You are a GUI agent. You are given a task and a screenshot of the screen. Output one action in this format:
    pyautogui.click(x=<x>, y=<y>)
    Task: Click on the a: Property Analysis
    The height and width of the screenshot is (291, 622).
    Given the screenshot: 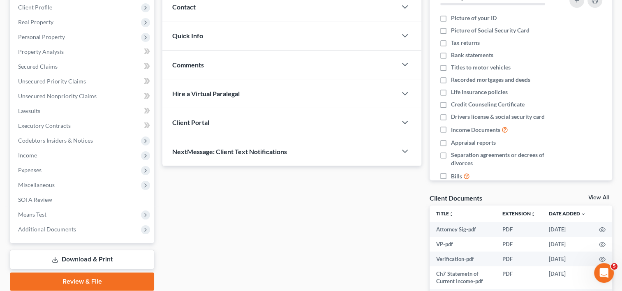 What is the action you would take?
    pyautogui.click(x=83, y=52)
    